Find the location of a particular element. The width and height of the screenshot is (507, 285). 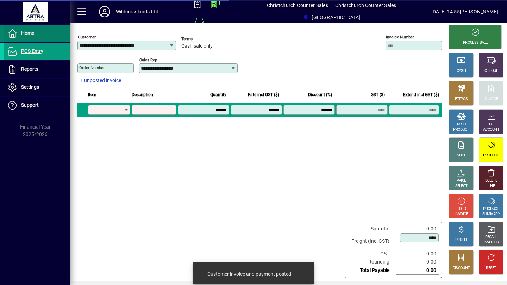

div: ACCOUNT is located at coordinates (491, 129).